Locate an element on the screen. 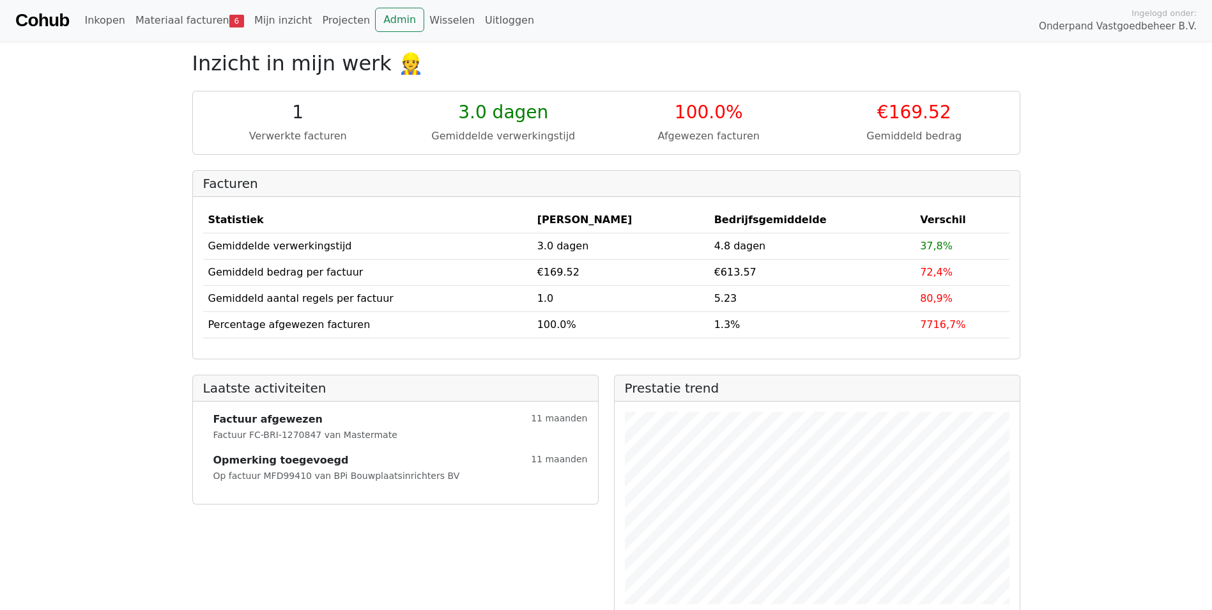 Image resolution: width=1212 pixels, height=610 pixels. strong: Factuur afgewezen is located at coordinates (268, 419).